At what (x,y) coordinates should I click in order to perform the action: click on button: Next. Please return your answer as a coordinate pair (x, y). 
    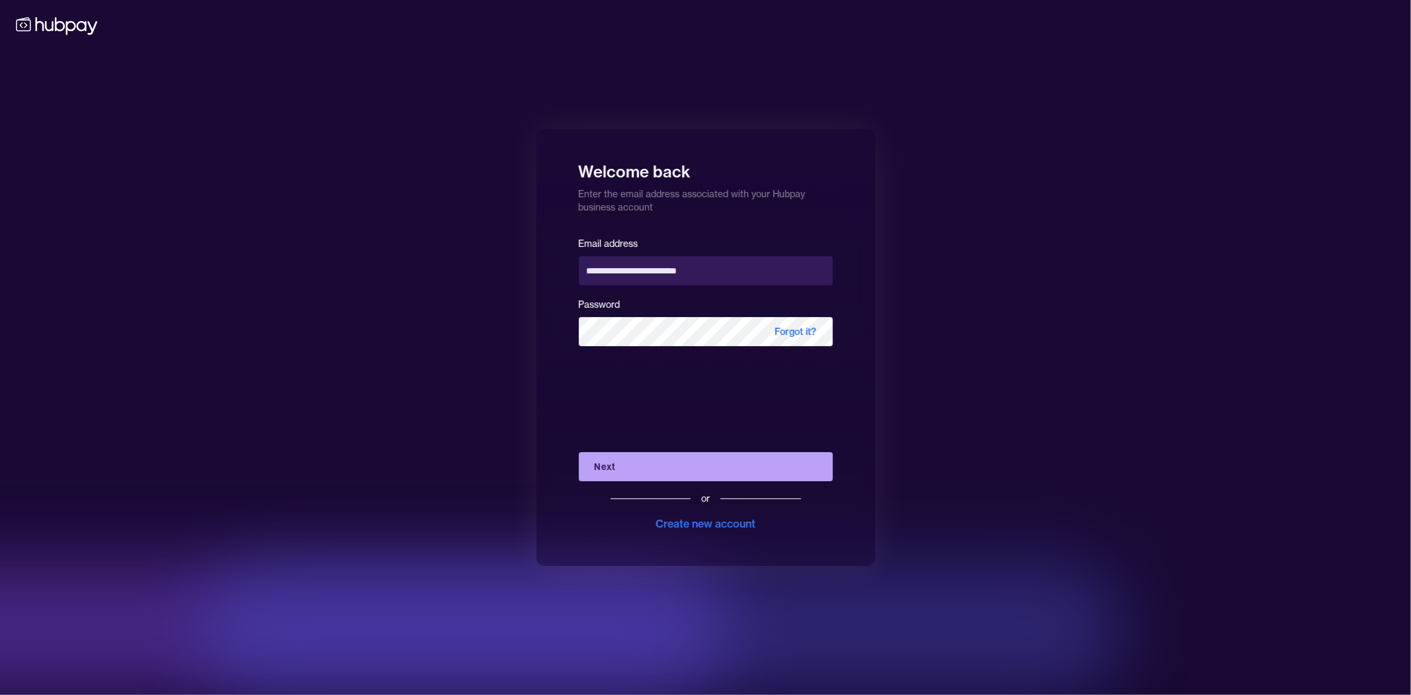
    Looking at the image, I should click on (706, 466).